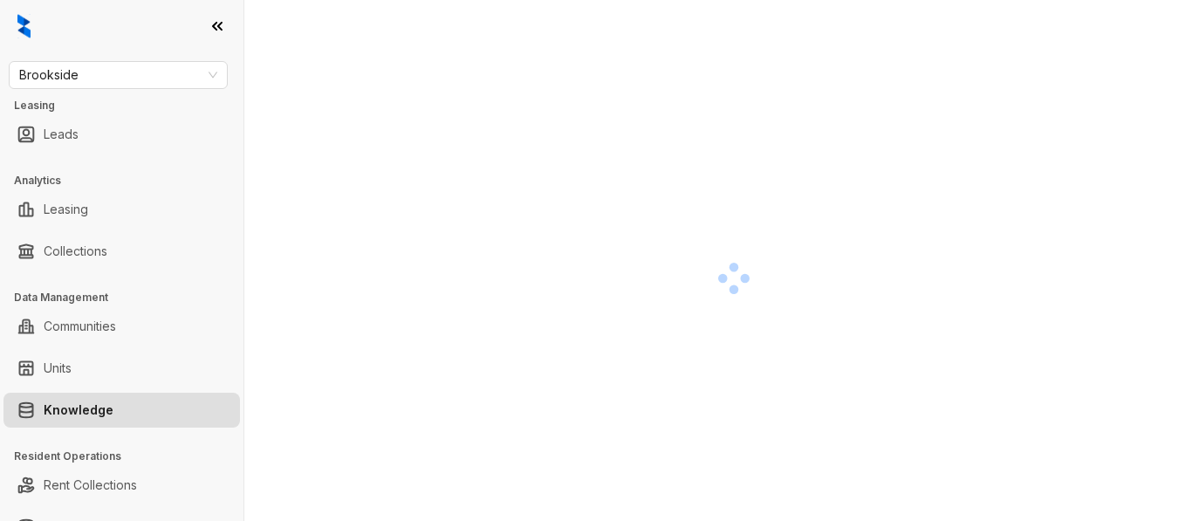  Describe the element at coordinates (121, 485) in the screenshot. I see `li: Rent Collections` at that location.